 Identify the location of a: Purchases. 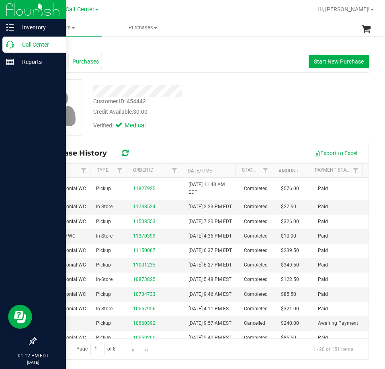
(143, 28).